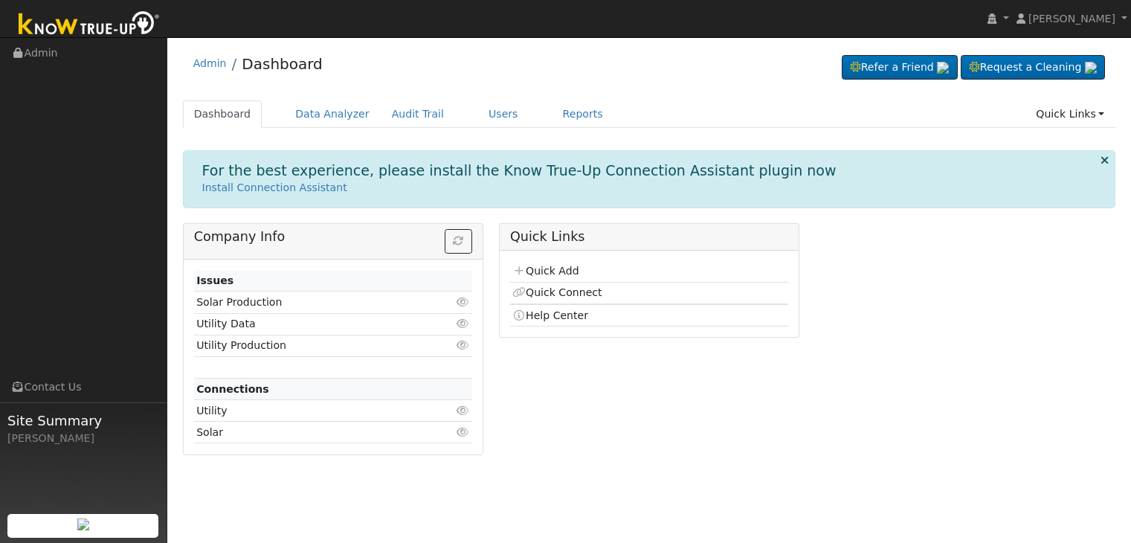  What do you see at coordinates (519, 170) in the screenshot?
I see `h1: For the best experience, please install the Know True-Up Connection Assistant plugin now` at bounding box center [519, 170].